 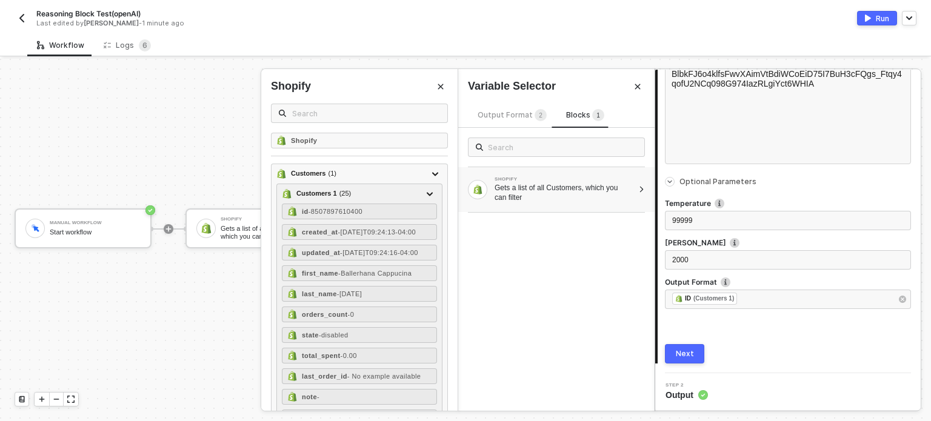 I want to click on img: total_spent, so click(x=292, y=356).